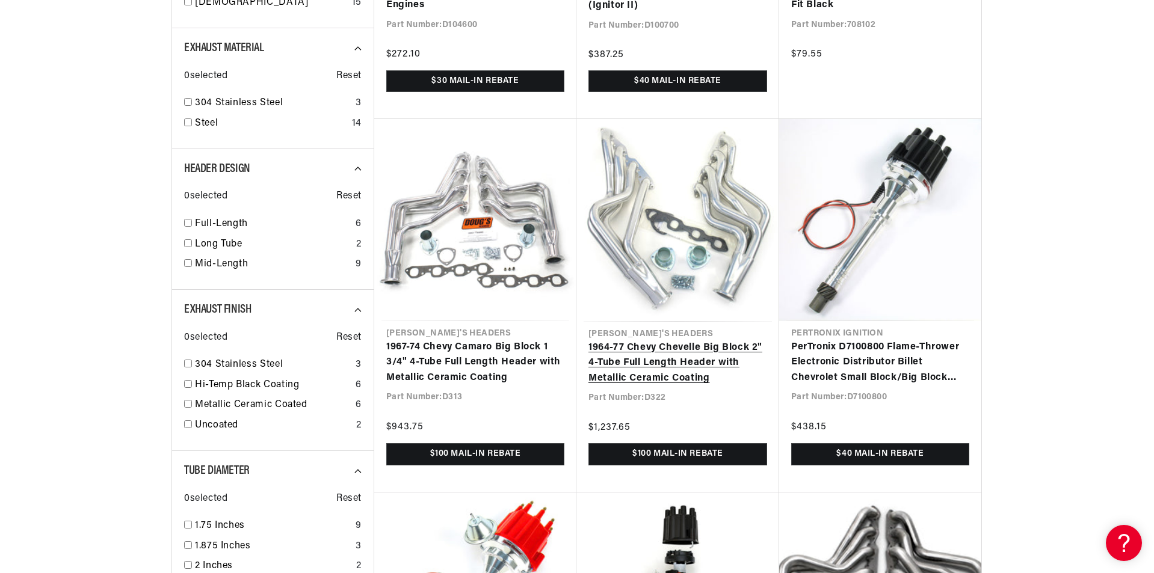 This screenshot has height=573, width=1154. Describe the element at coordinates (272, 526) in the screenshot. I see `a: 1.75 Inches` at that location.